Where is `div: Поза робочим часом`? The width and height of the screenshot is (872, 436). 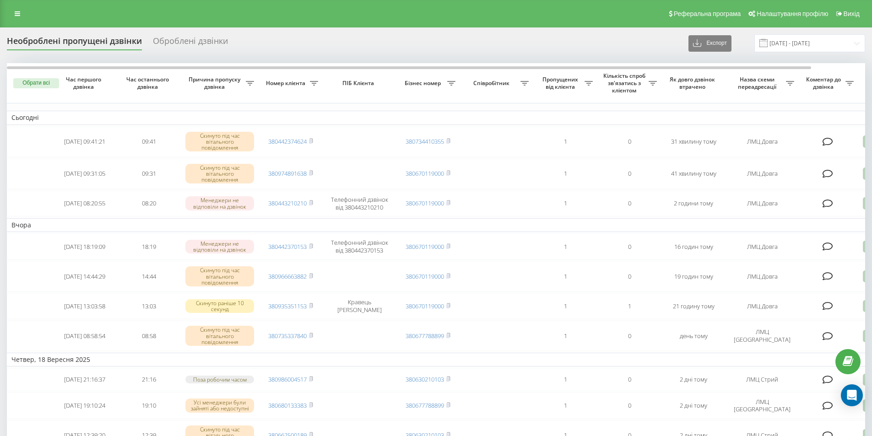
div: Поза робочим часом is located at coordinates (220, 379).